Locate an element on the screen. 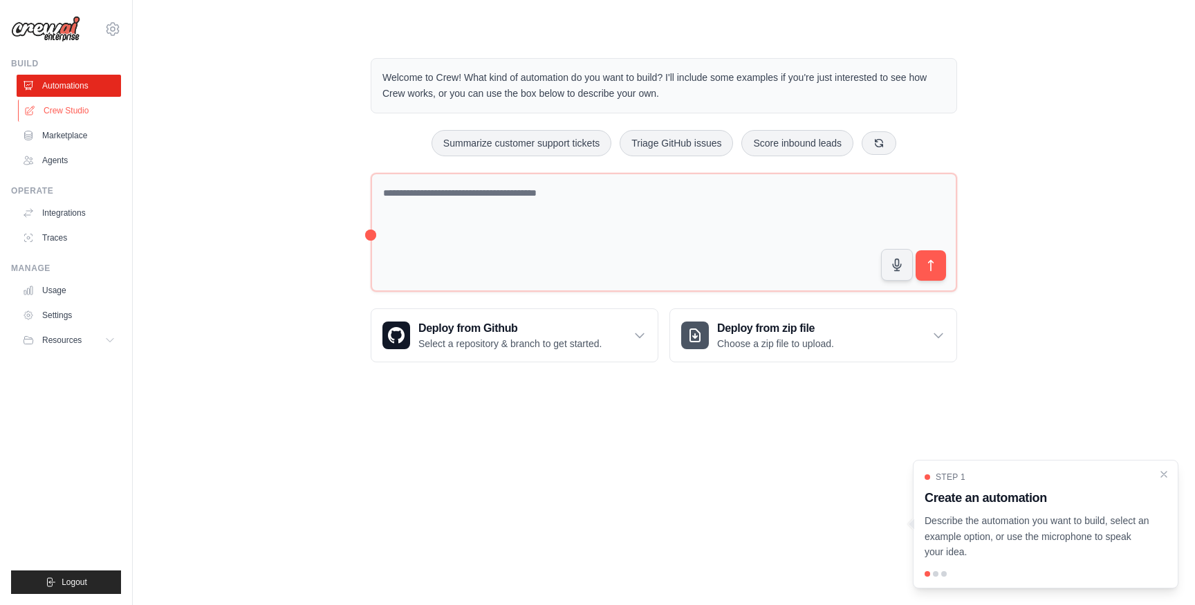 The width and height of the screenshot is (1195, 605). div: Operate is located at coordinates (66, 191).